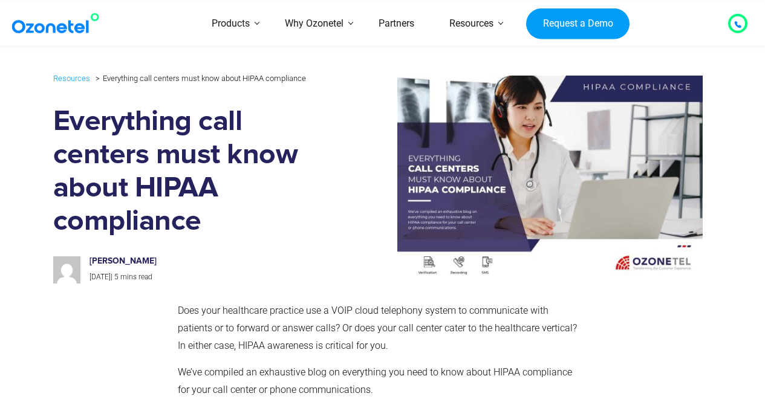 This screenshot has height=402, width=765. Describe the element at coordinates (66, 270) in the screenshot. I see `img: ccd51dcc6b70bf1fbe0579ea970ecb4917491bb0517df2acb65846e8d9adaf97` at that location.